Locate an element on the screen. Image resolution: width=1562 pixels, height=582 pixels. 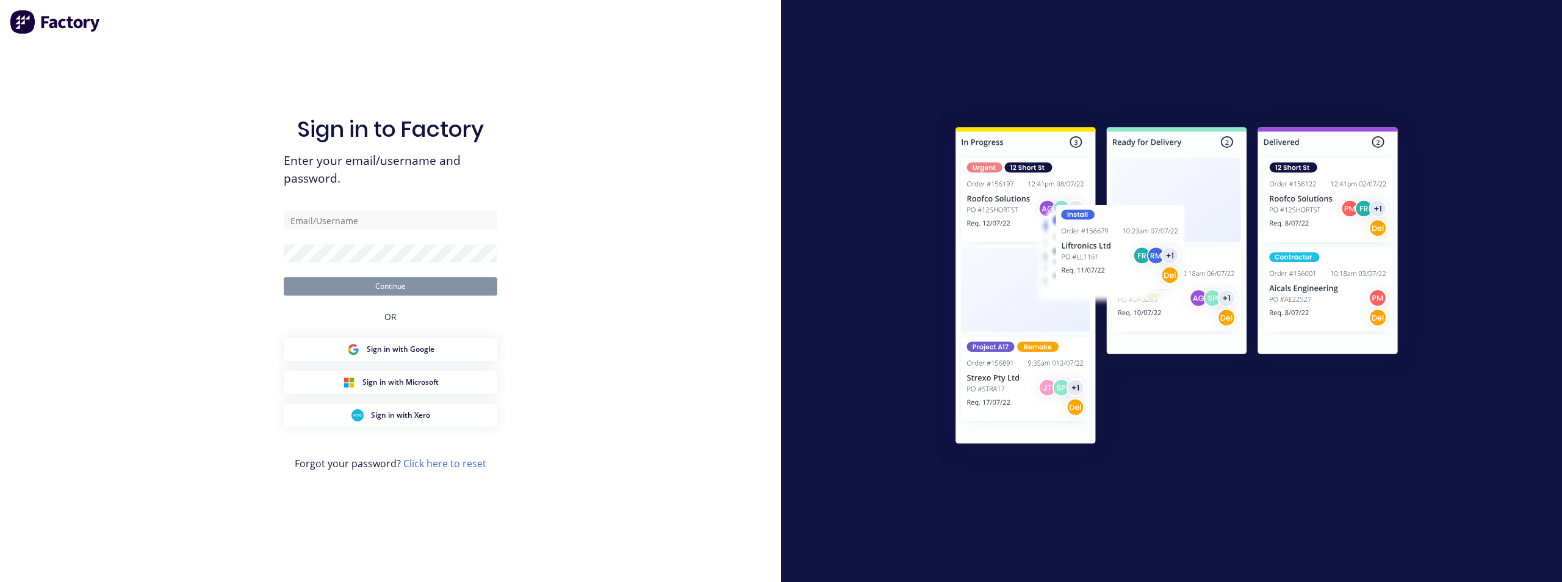
span: Forgot your password? is located at coordinates (391, 463).